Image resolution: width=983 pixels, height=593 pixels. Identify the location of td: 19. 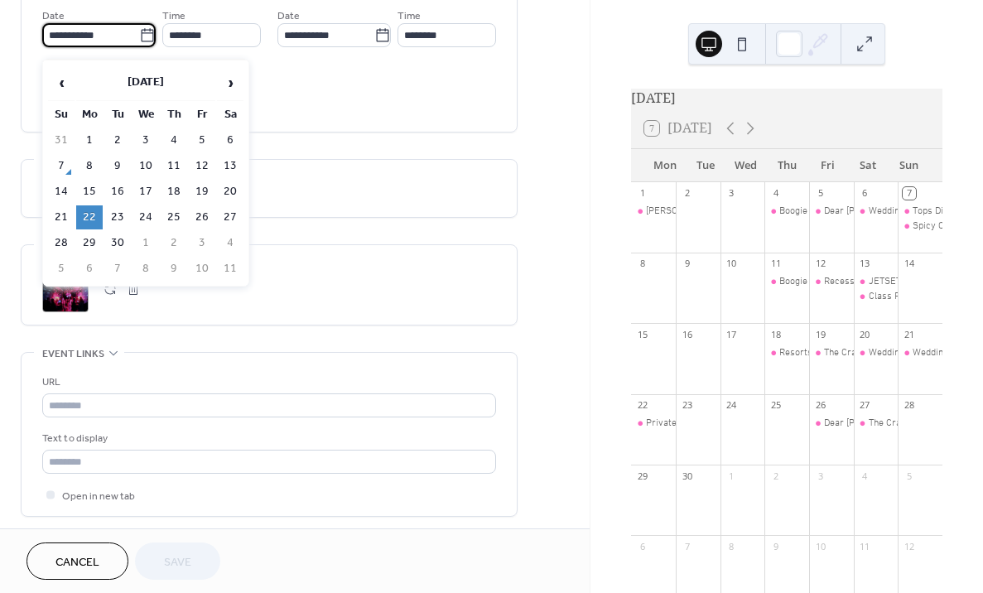
(202, 191).